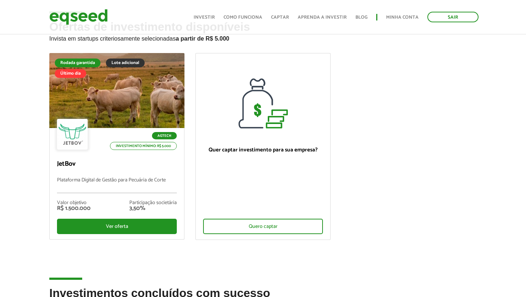 This screenshot has width=526, height=297. Describe the element at coordinates (143, 146) in the screenshot. I see `p: Investimento mínimo: R$ 5.000` at that location.